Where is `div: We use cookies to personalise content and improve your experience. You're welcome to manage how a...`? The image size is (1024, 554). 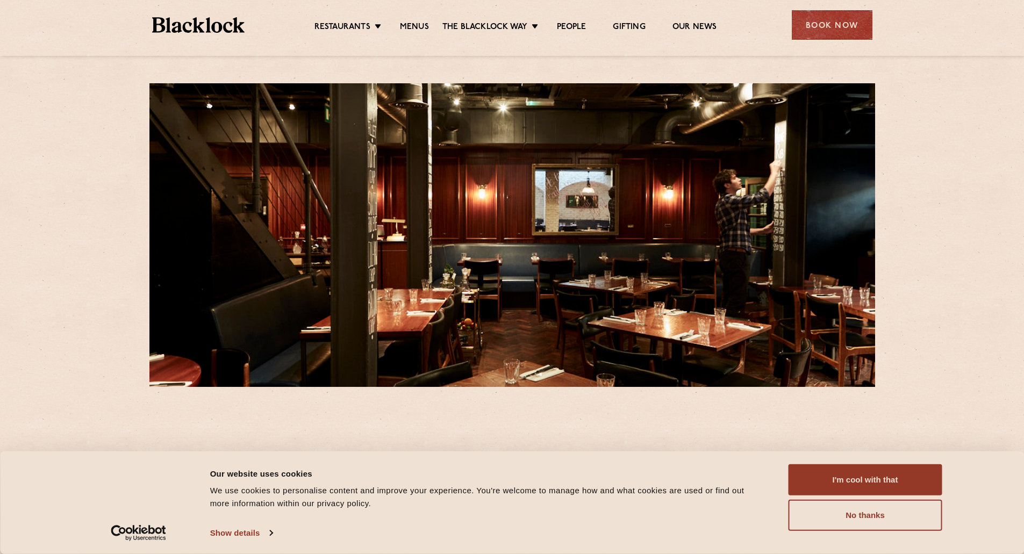 div: We use cookies to personalise content and improve your experience. You're welcome to manage how a... is located at coordinates (487, 497).